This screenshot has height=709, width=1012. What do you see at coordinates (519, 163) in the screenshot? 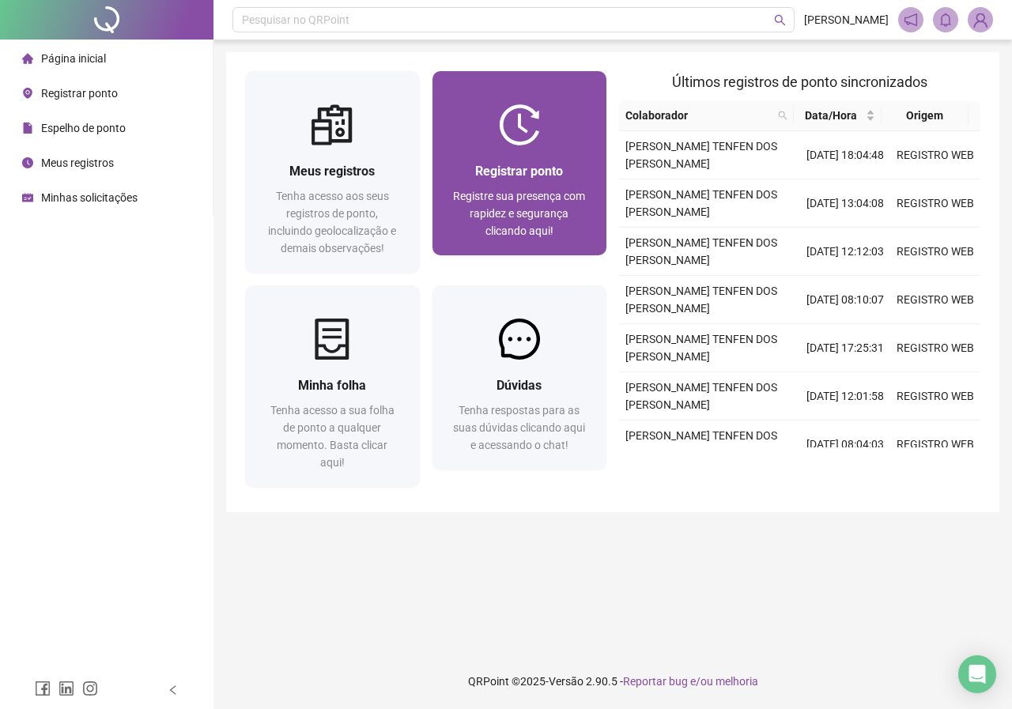
I see `a: Registrar pontoRegistre sua presença com rapidez e segurança clicando aqui!` at bounding box center [519, 163].